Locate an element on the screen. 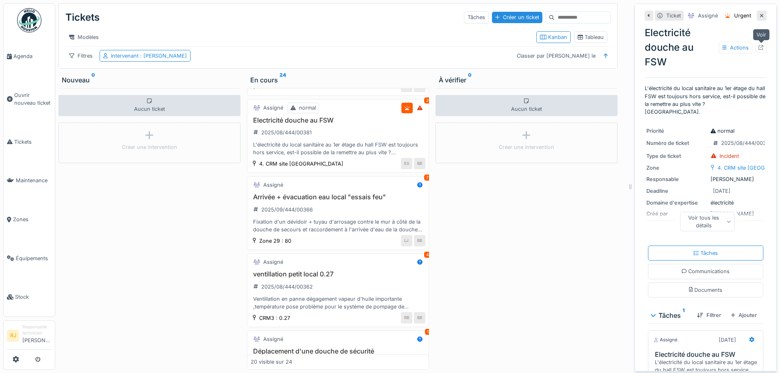 This screenshot has height=373, width=780. div: Numéro de ticket is located at coordinates (677, 143).